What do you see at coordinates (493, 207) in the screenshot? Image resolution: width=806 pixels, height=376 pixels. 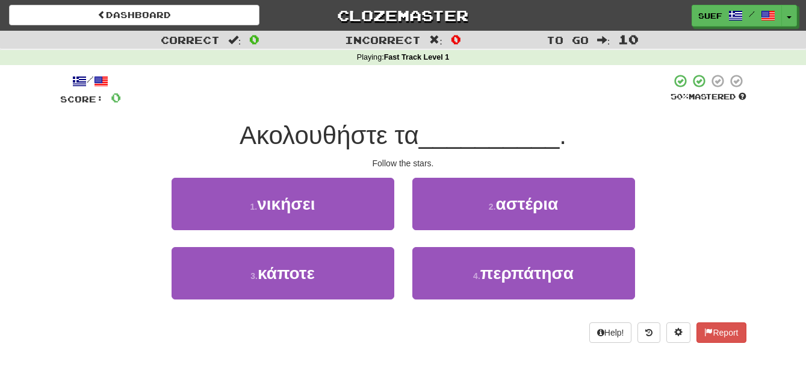 I see `small: 2 .` at bounding box center [493, 207].